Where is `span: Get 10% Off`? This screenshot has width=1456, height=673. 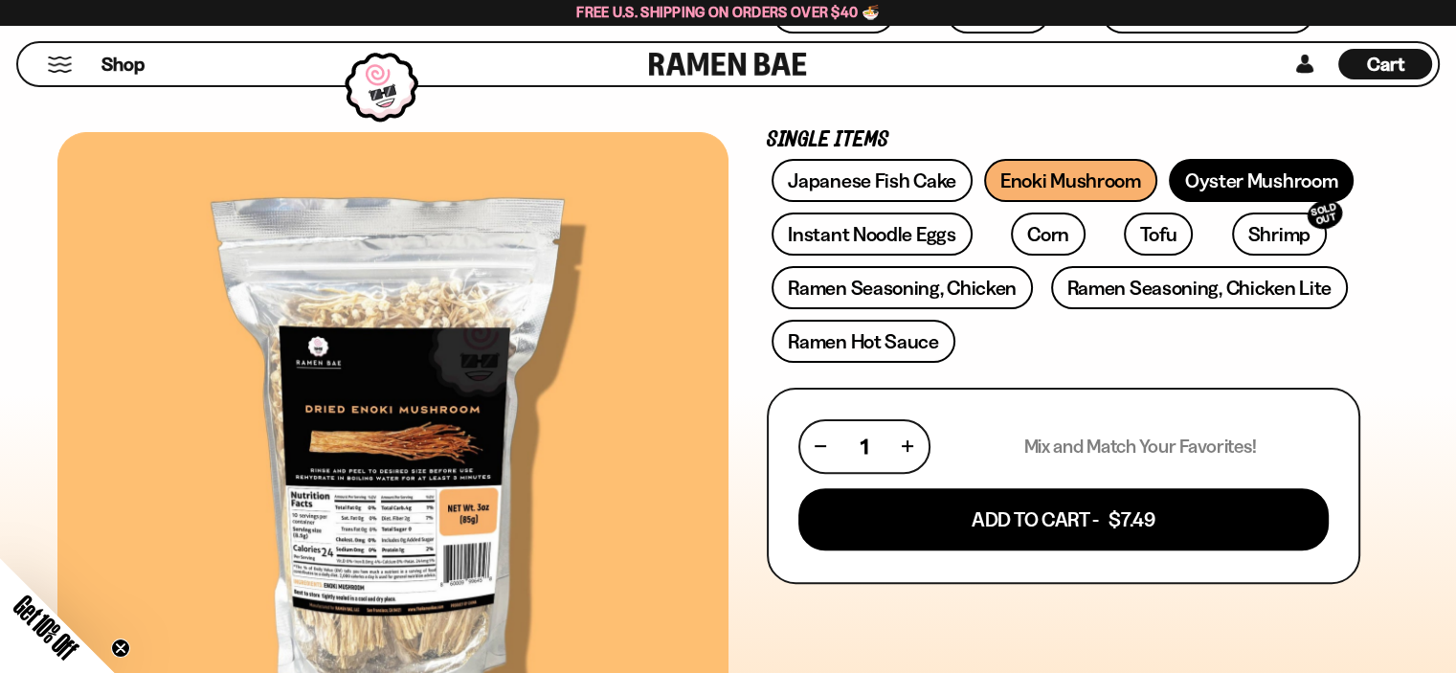
span: Get 10% Off is located at coordinates (46, 627).